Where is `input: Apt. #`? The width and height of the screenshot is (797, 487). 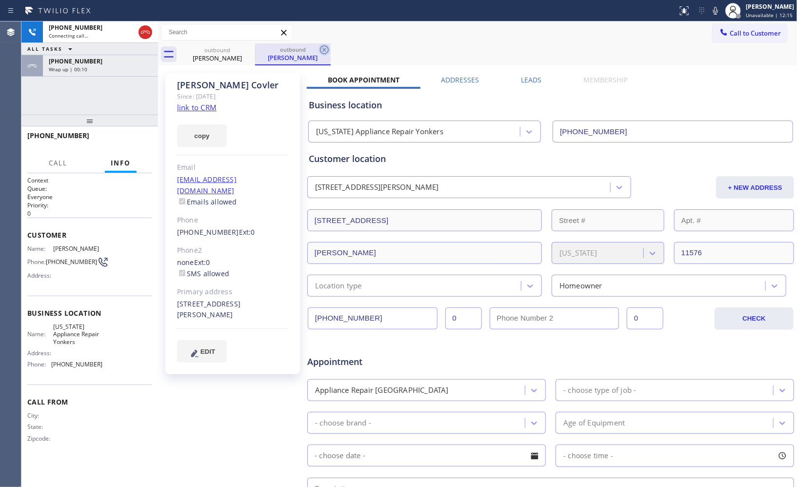 input: Apt. # is located at coordinates (734, 220).